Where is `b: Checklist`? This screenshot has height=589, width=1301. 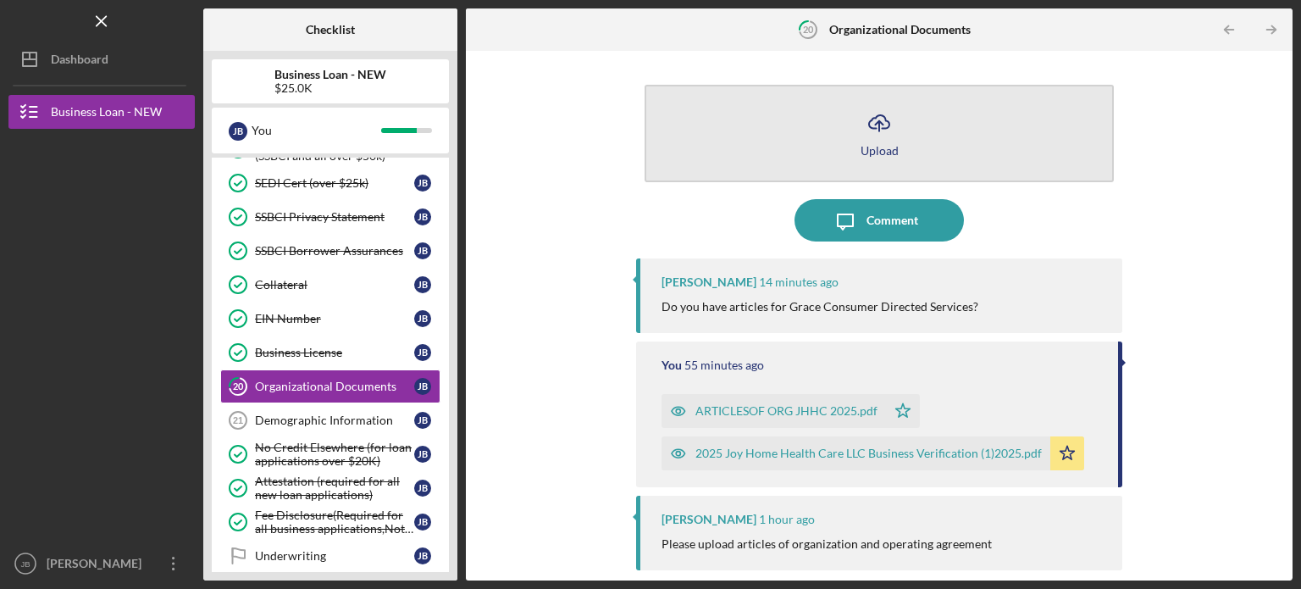 b: Checklist is located at coordinates (330, 30).